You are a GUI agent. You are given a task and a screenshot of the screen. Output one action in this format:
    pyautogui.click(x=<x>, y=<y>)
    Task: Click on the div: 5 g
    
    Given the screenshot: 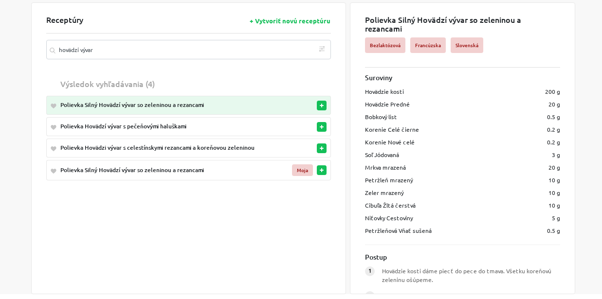 What is the action you would take?
    pyautogui.click(x=541, y=218)
    